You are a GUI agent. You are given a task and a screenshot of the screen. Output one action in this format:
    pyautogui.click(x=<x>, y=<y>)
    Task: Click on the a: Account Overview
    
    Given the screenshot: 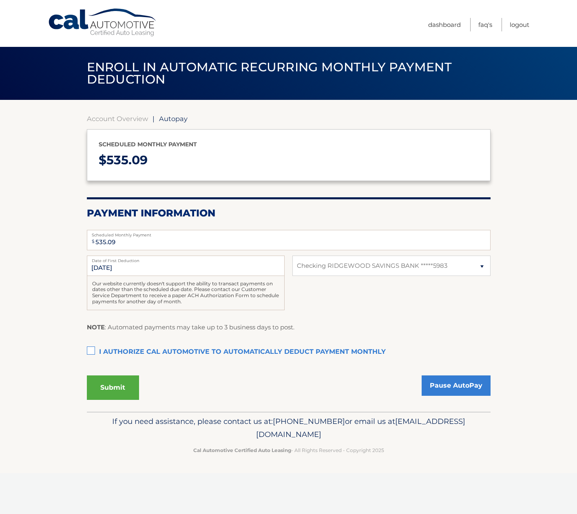 What is the action you would take?
    pyautogui.click(x=117, y=119)
    